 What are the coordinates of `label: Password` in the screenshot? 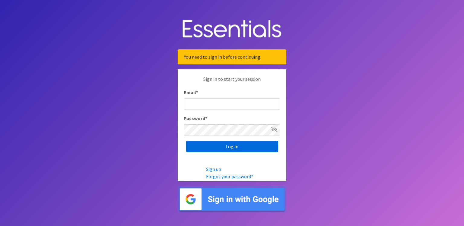 It's located at (195, 118).